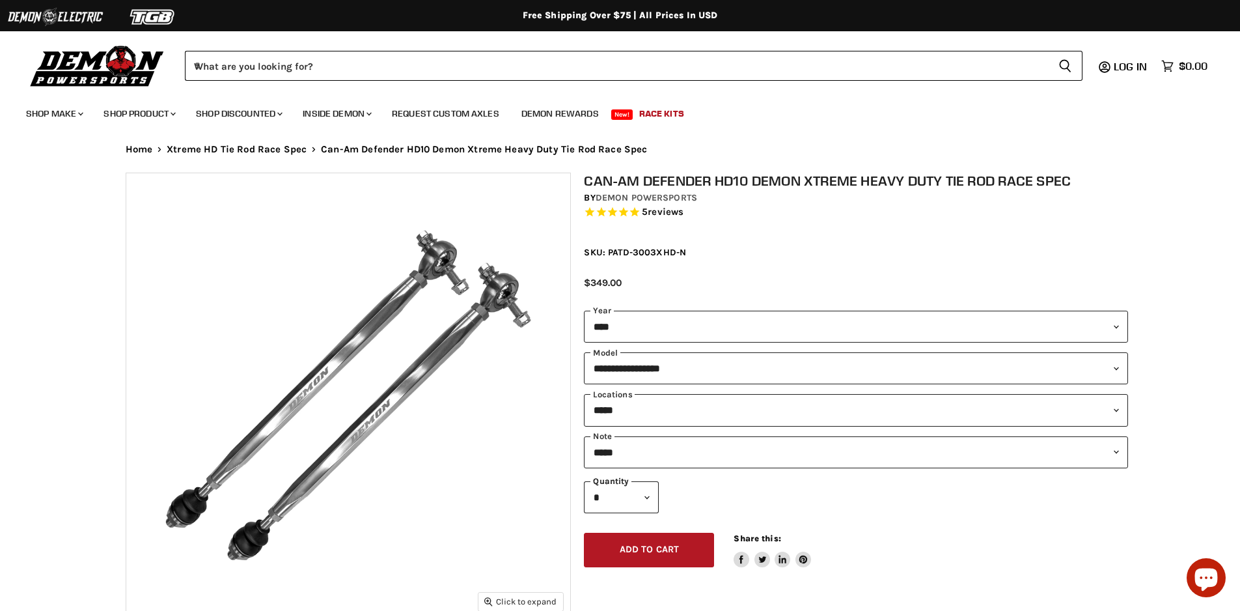 This screenshot has height=611, width=1240. I want to click on select: Quantity, so click(621, 497).